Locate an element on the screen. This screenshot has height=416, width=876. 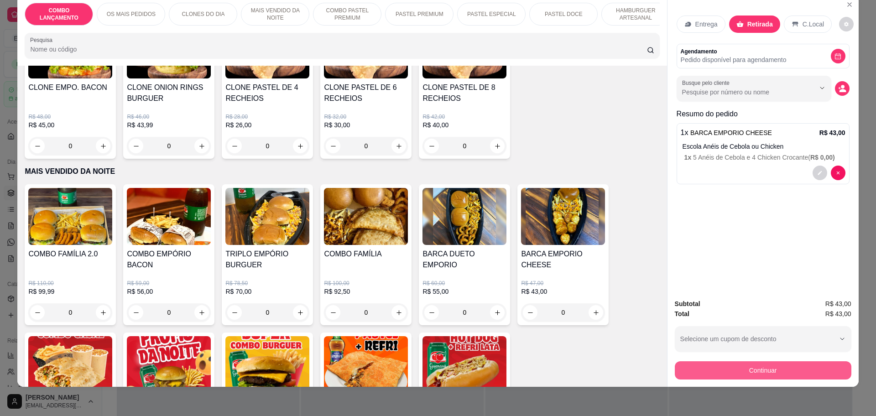
input: Busque pelo cliente is located at coordinates (741, 92).